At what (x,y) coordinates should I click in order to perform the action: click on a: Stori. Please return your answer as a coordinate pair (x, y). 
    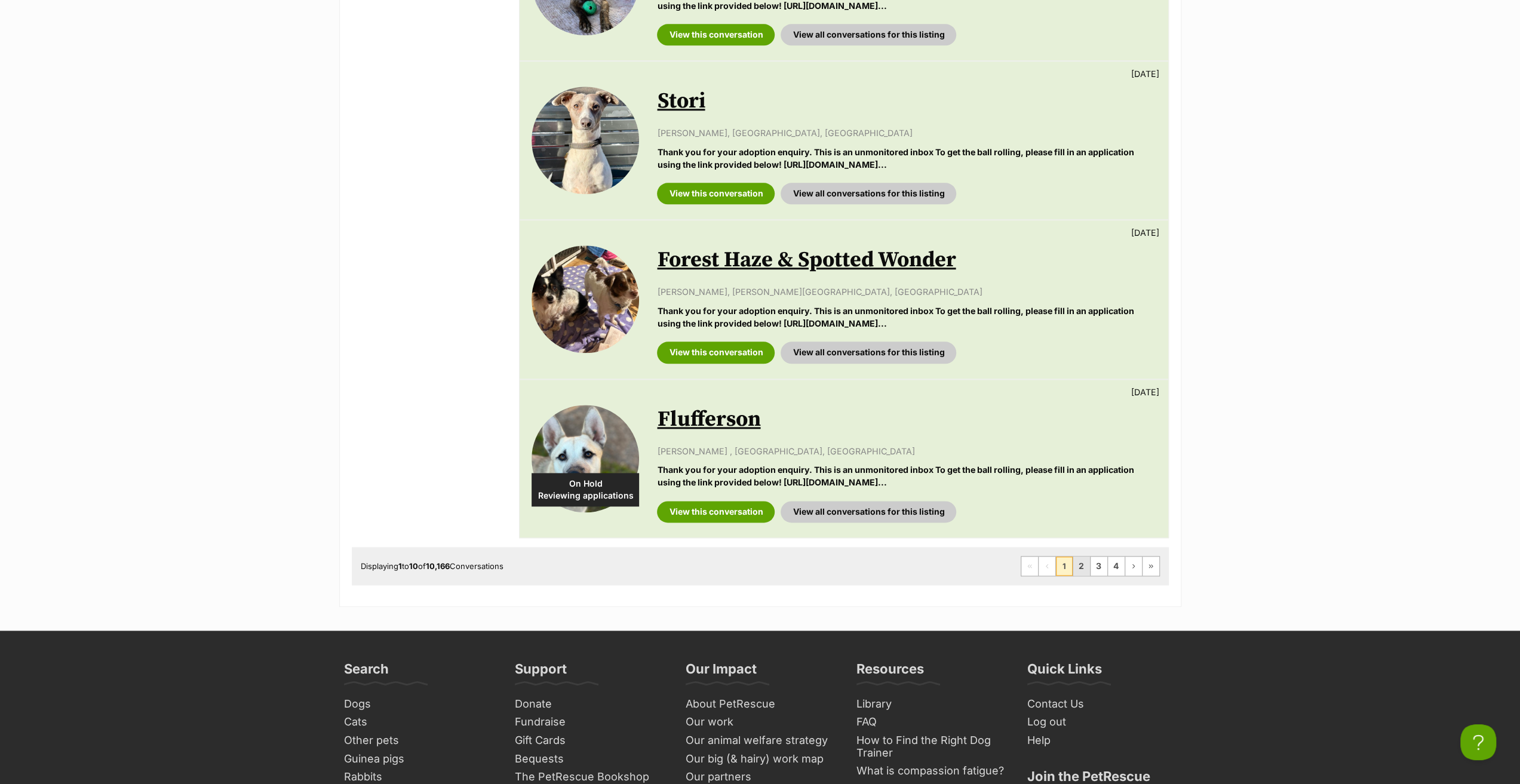
    Looking at the image, I should click on (681, 101).